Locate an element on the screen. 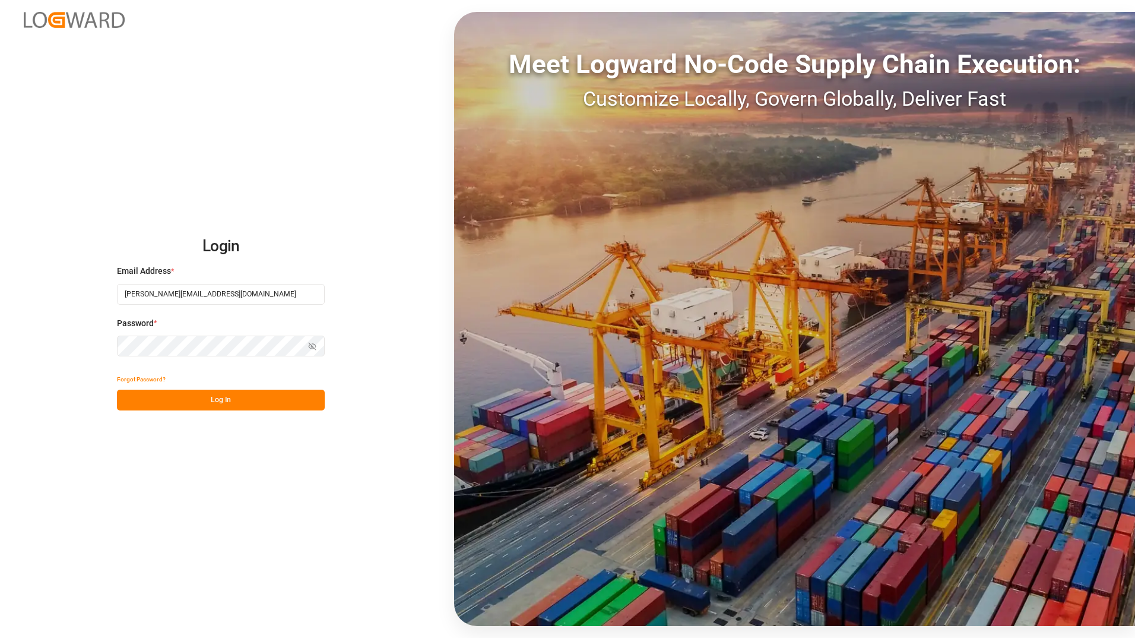  button: Log In is located at coordinates (221, 399).